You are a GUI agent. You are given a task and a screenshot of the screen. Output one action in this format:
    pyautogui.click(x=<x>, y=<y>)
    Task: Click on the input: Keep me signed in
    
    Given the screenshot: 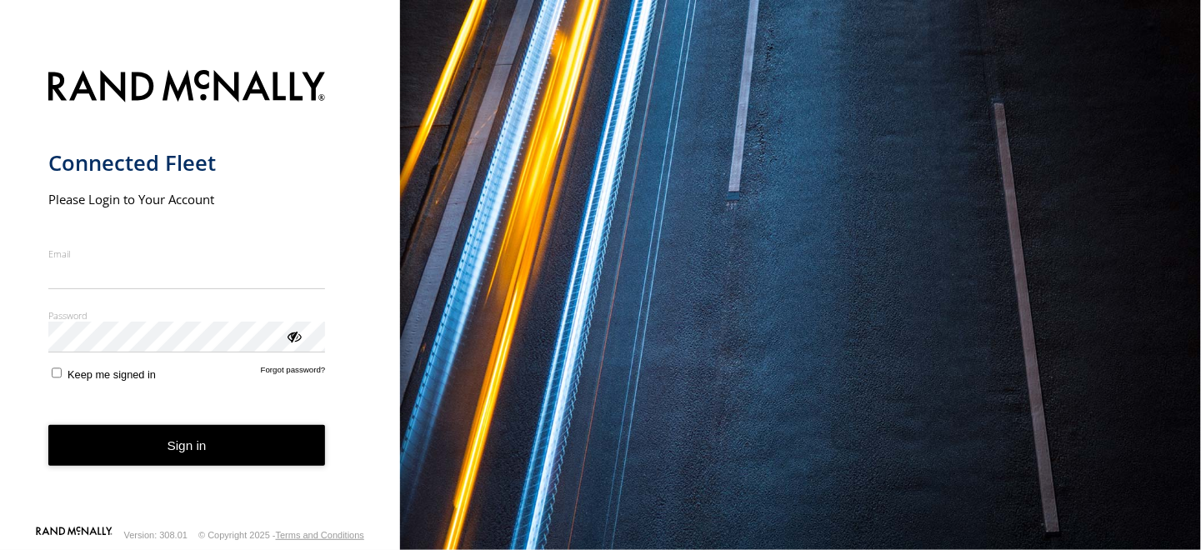 What is the action you would take?
    pyautogui.click(x=57, y=373)
    